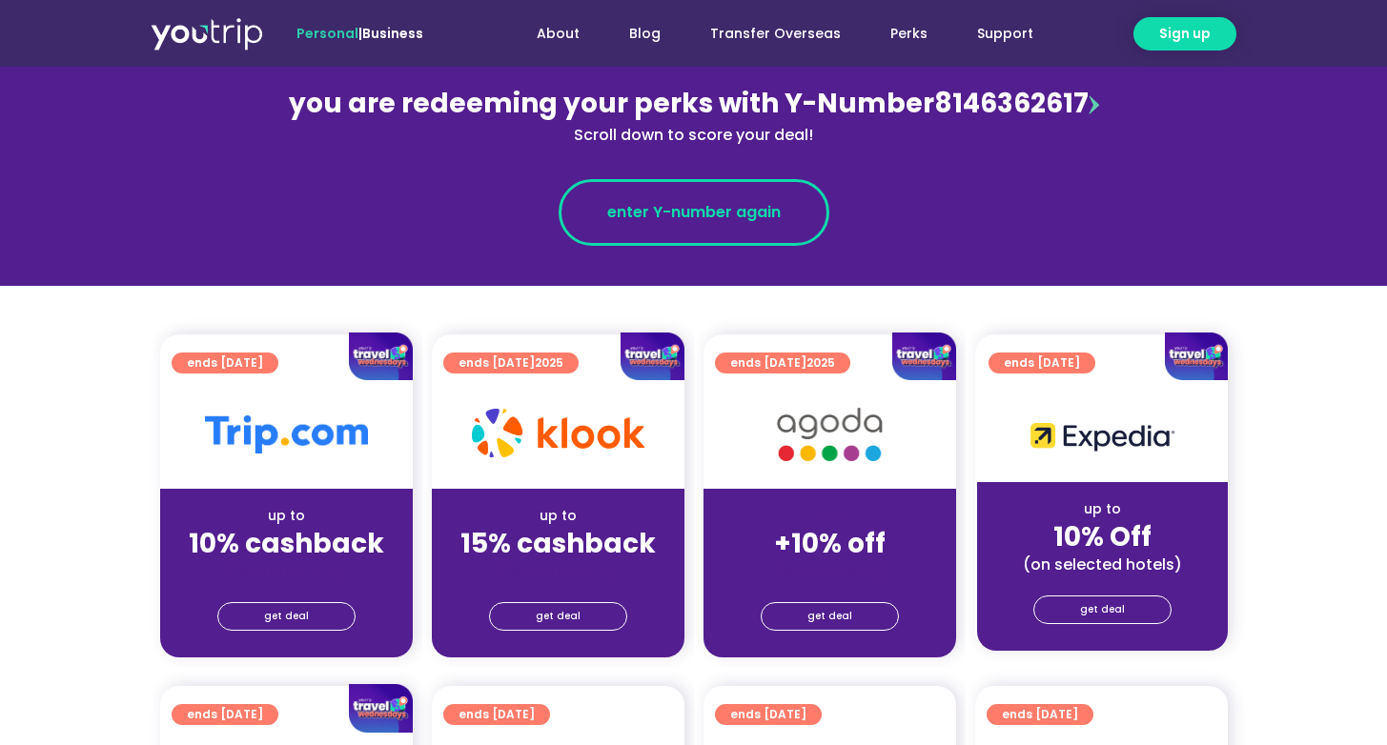  I want to click on div: Scroll down to score your deal!, so click(694, 135).